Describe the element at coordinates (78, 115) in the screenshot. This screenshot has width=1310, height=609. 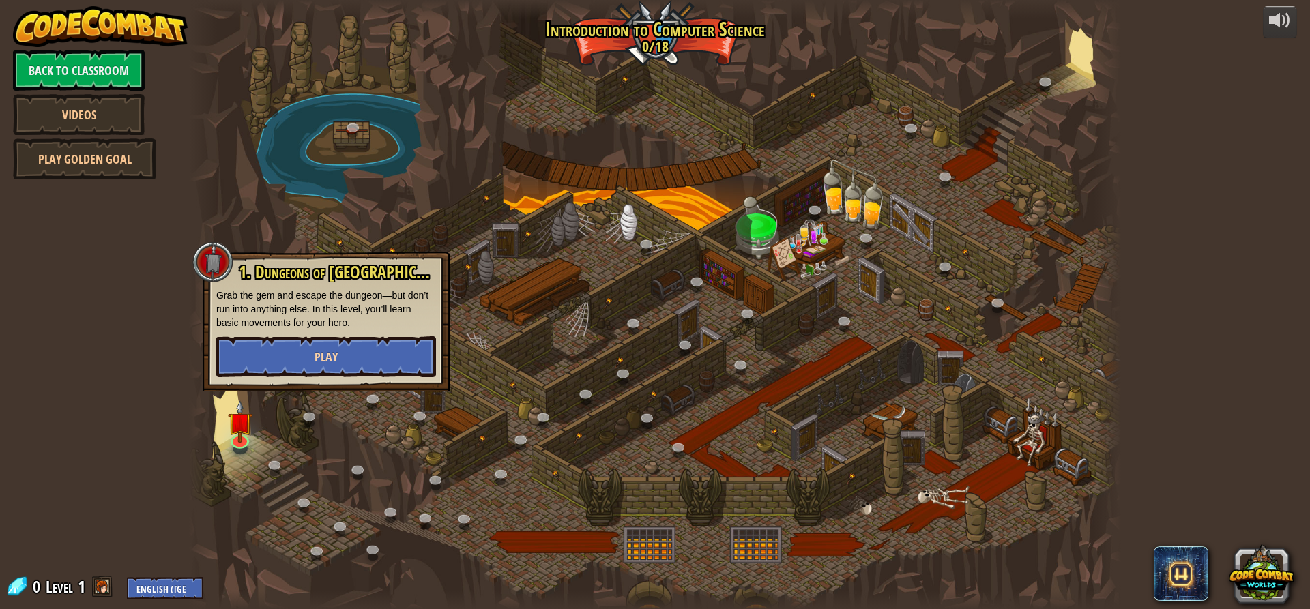
I see `a: Videos` at that location.